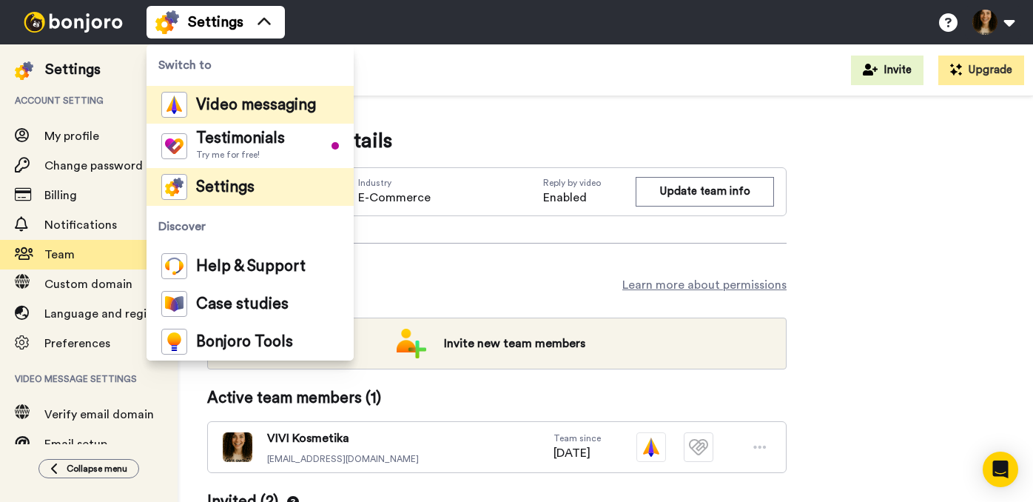  I want to click on span: E-Commerce, so click(394, 198).